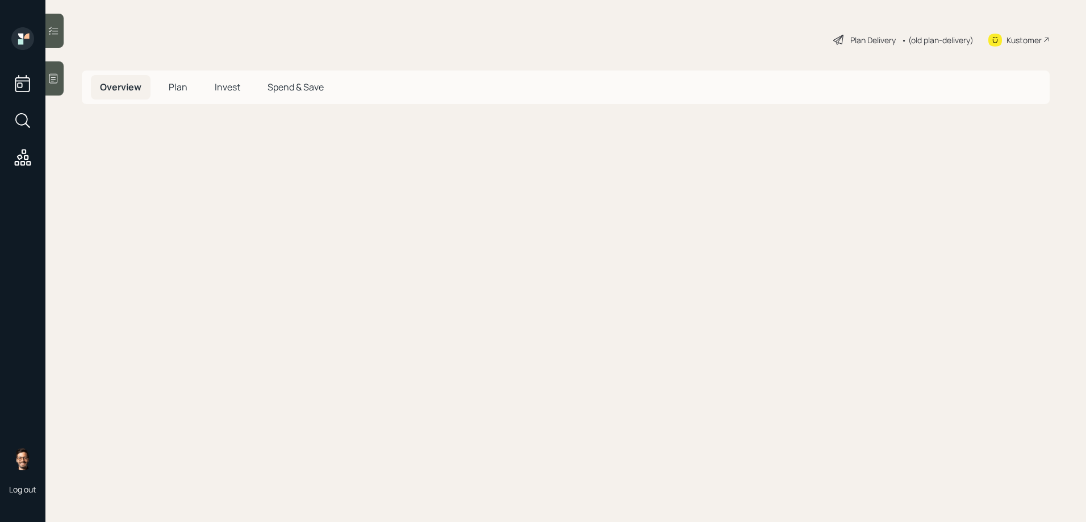 Image resolution: width=1086 pixels, height=522 pixels. What do you see at coordinates (295, 87) in the screenshot?
I see `span: Spend & Save` at bounding box center [295, 87].